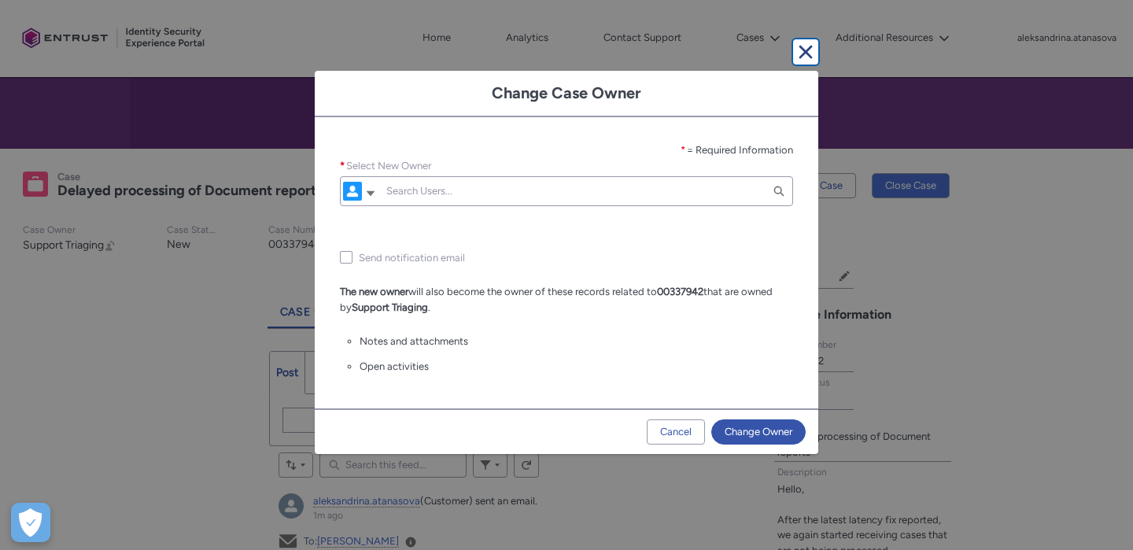 The height and width of the screenshot is (550, 1133). I want to click on span: The new owner, so click(374, 291).